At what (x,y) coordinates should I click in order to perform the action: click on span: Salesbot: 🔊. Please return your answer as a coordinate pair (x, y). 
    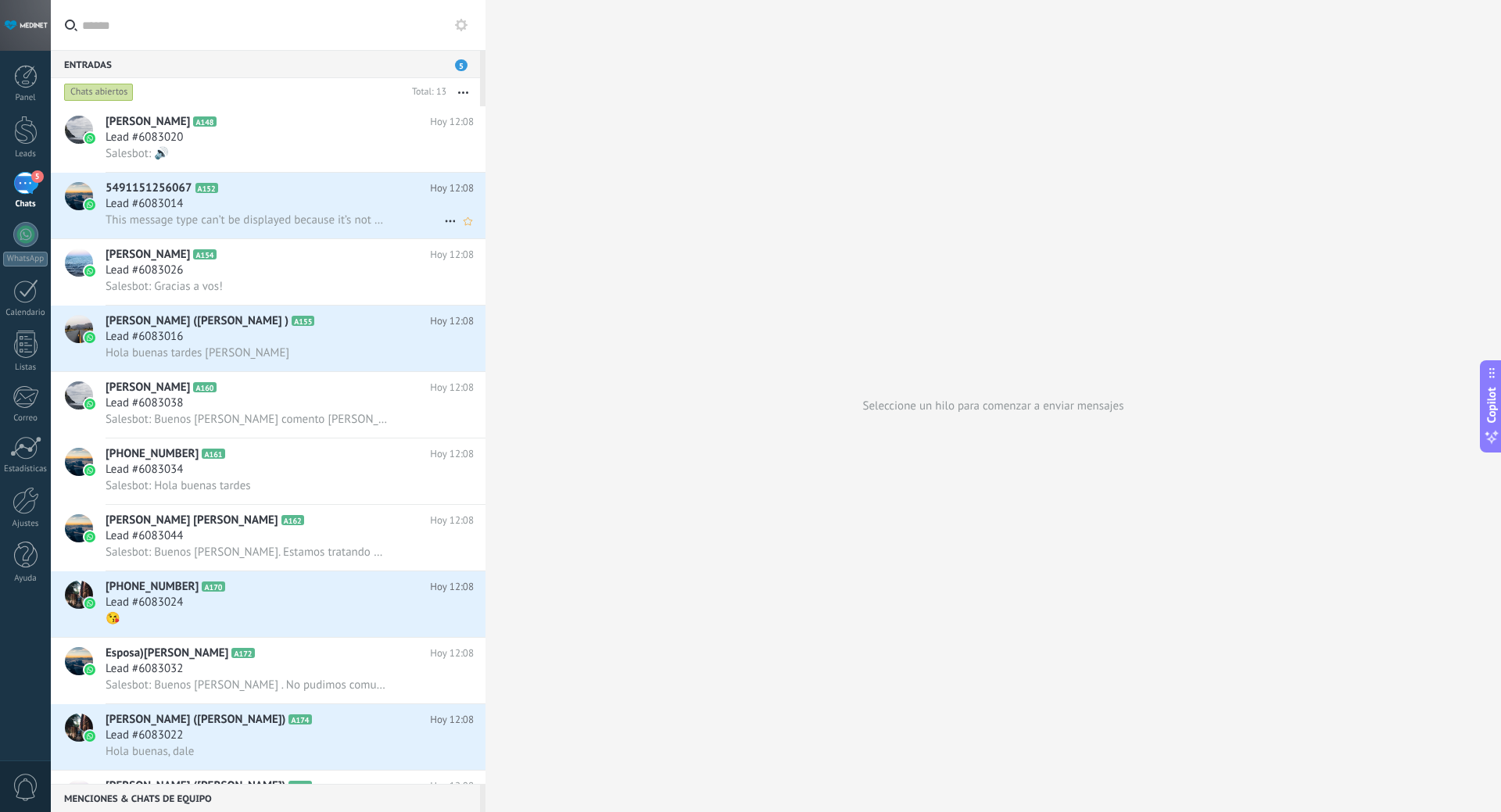
    Looking at the image, I should click on (136, 153).